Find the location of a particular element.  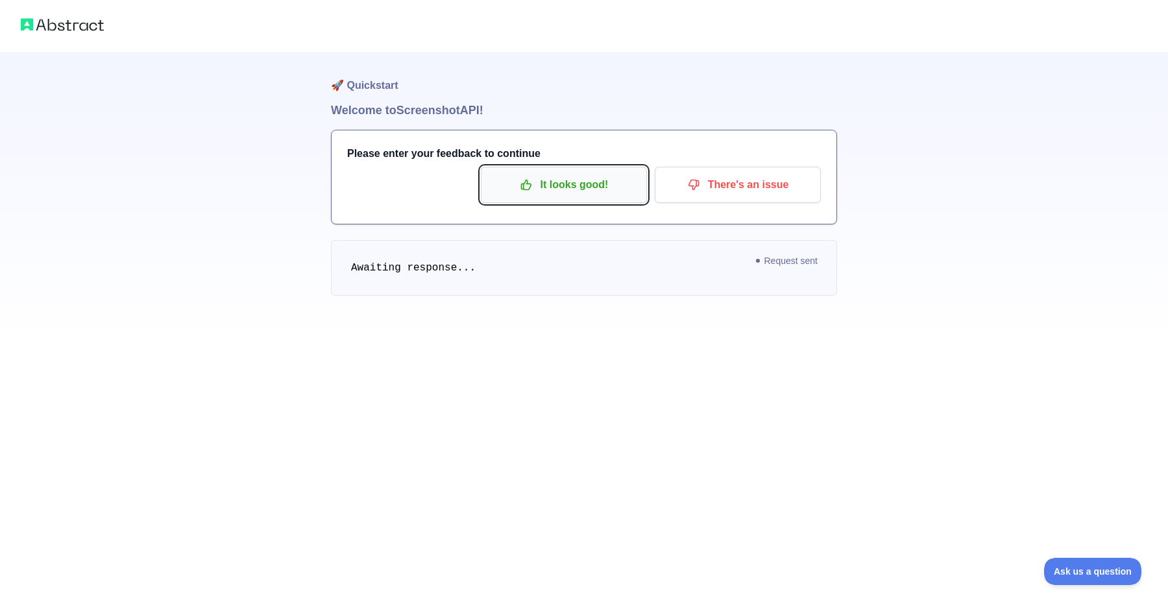

button: There's an issue is located at coordinates (738, 185).